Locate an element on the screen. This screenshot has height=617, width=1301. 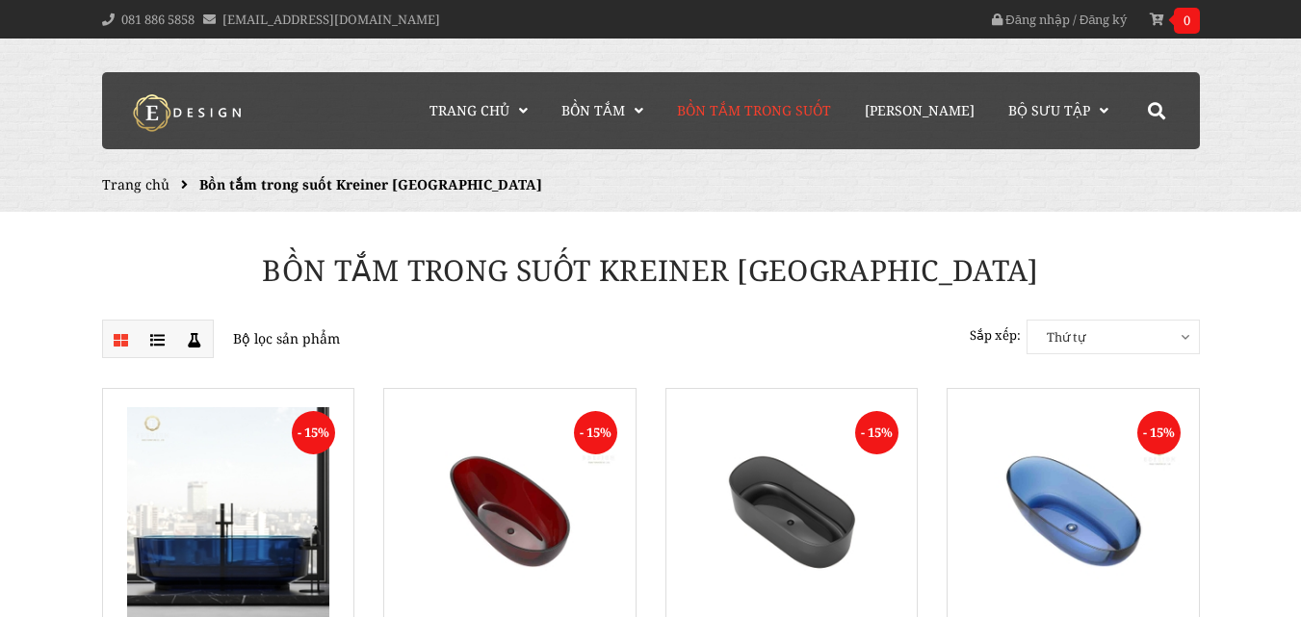
span: 0 is located at coordinates (1186, 20).